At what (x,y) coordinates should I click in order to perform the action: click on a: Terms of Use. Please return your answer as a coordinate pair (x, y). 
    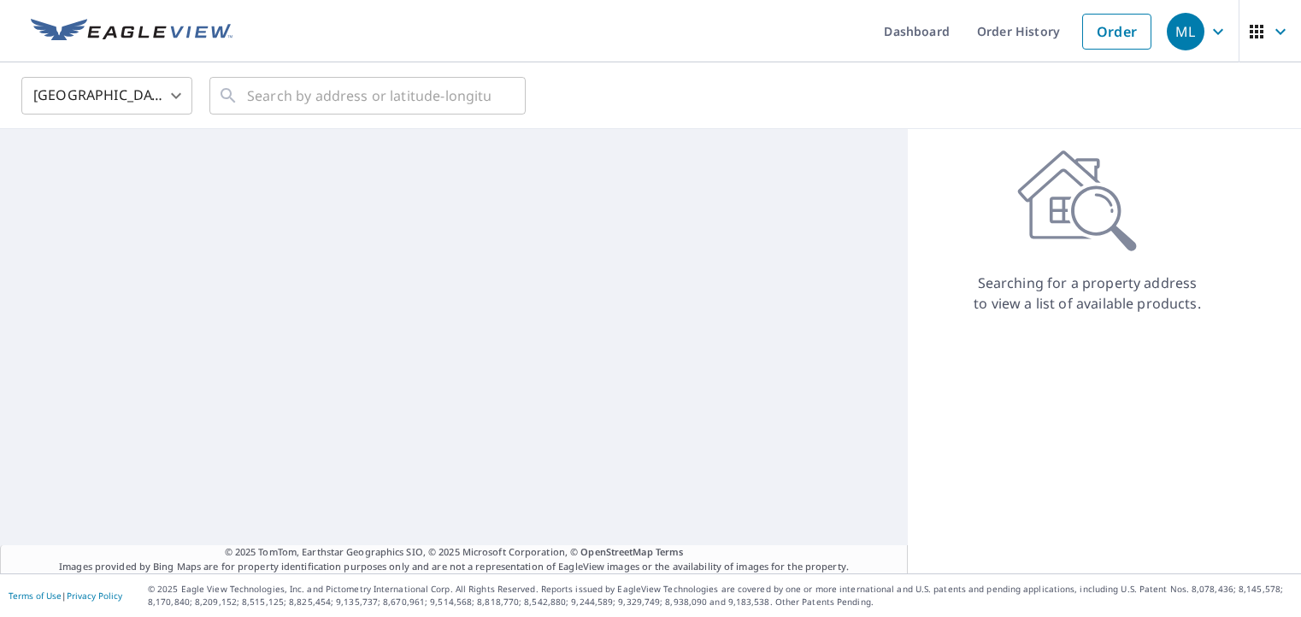
    Looking at the image, I should click on (35, 596).